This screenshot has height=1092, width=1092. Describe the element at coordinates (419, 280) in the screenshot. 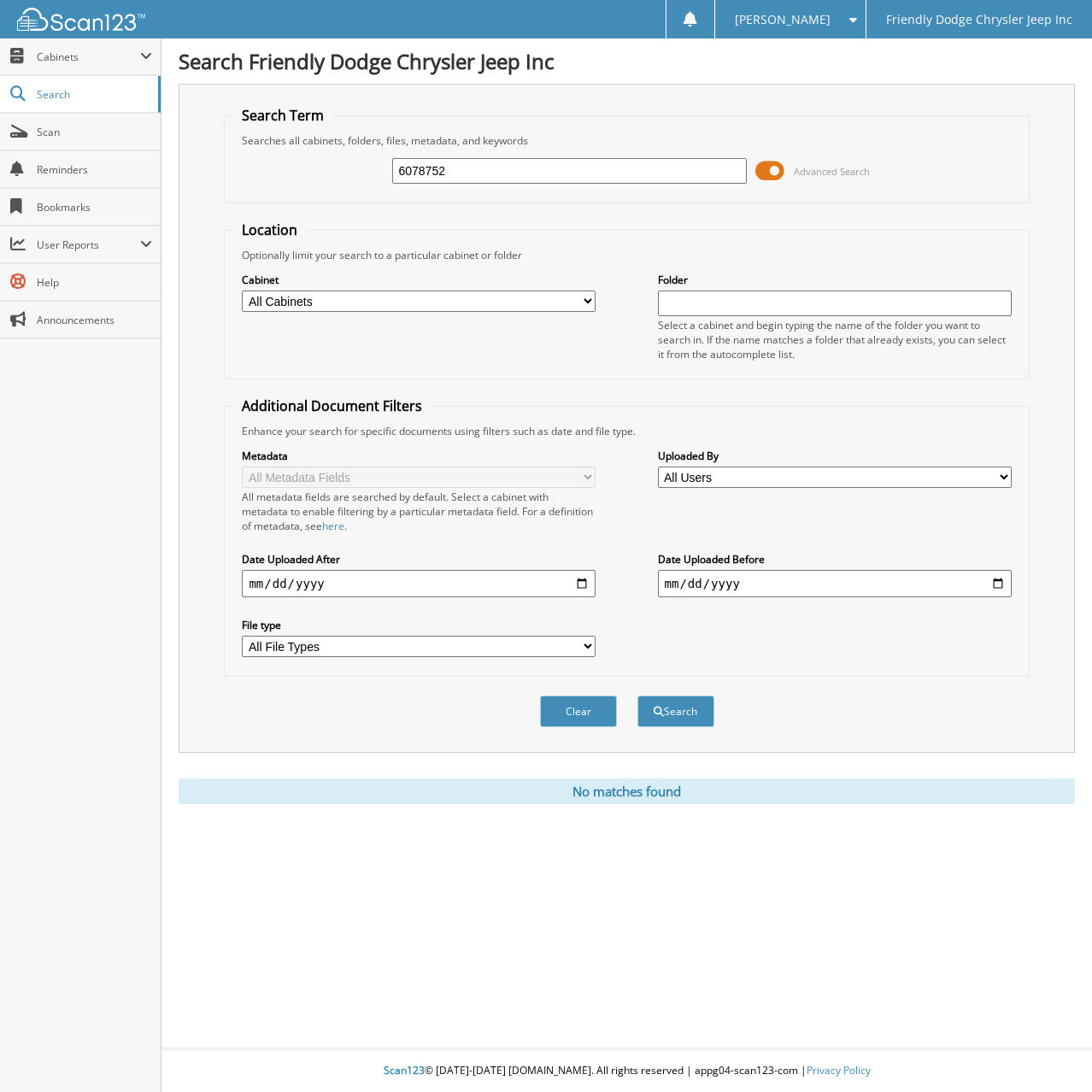

I see `label: Cabinet` at that location.